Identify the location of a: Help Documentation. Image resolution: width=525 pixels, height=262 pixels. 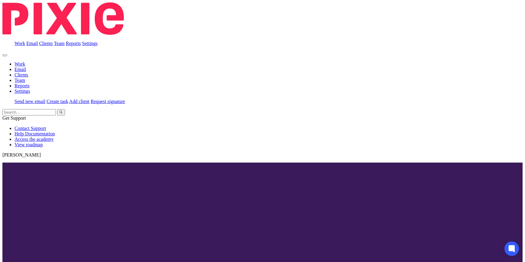
(35, 133).